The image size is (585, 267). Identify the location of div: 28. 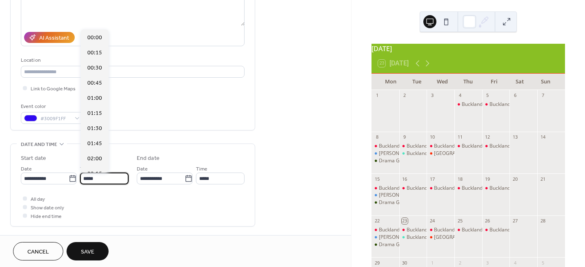
(543, 221).